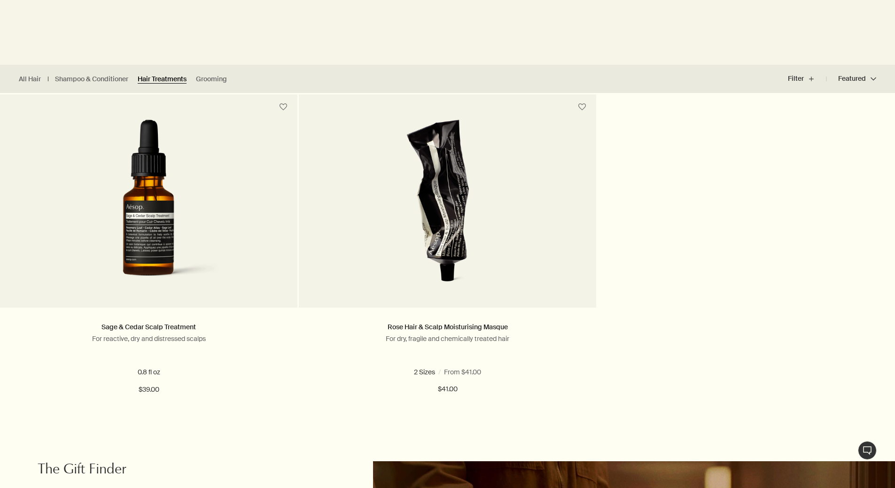  What do you see at coordinates (470, 372) in the screenshot?
I see `span: 17.1 oz` at bounding box center [470, 372].